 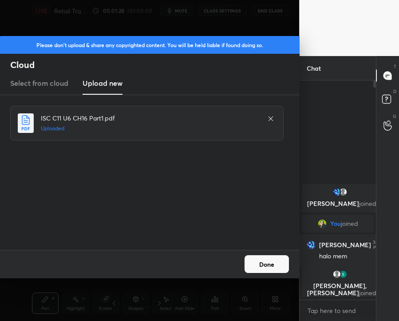 I want to click on div: grid, so click(x=338, y=239).